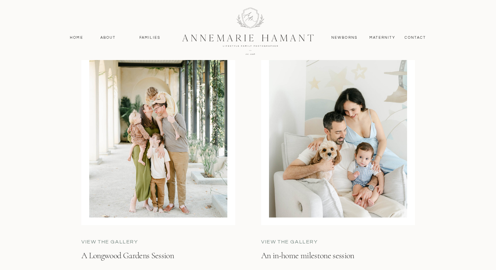  What do you see at coordinates (381, 38) in the screenshot?
I see `a: MAternity` at bounding box center [381, 38].